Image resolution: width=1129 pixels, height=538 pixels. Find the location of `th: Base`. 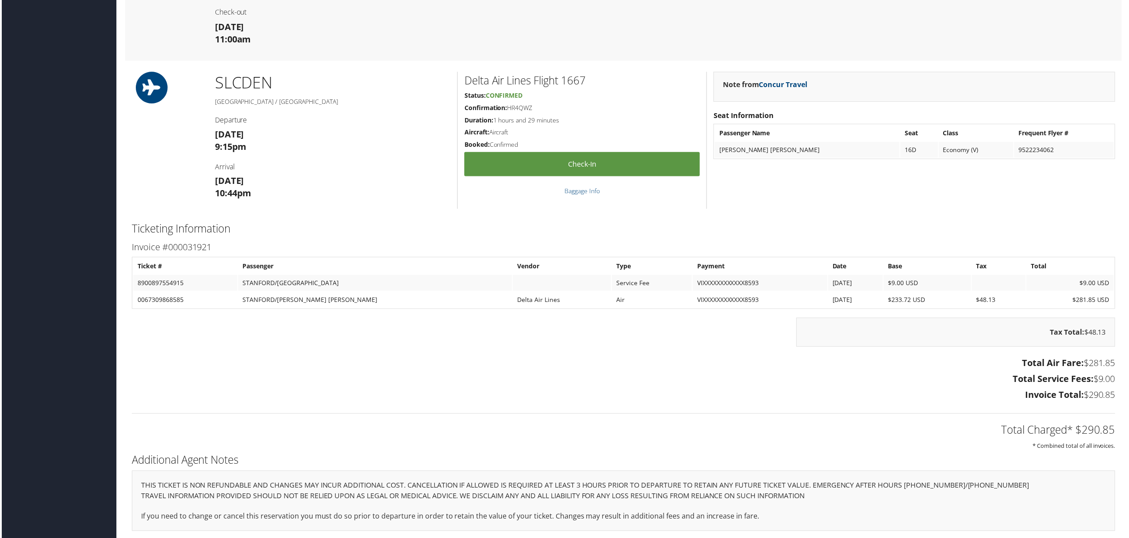

th: Base is located at coordinates (928, 267).